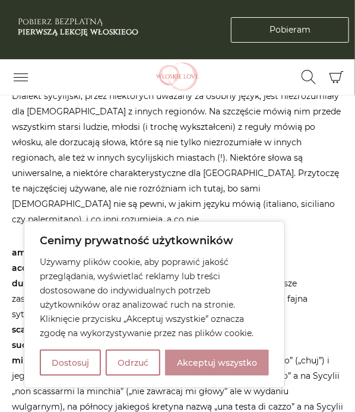 This screenshot has width=355, height=412. Describe the element at coordinates (133, 363) in the screenshot. I see `button: Odrzuć` at that location.